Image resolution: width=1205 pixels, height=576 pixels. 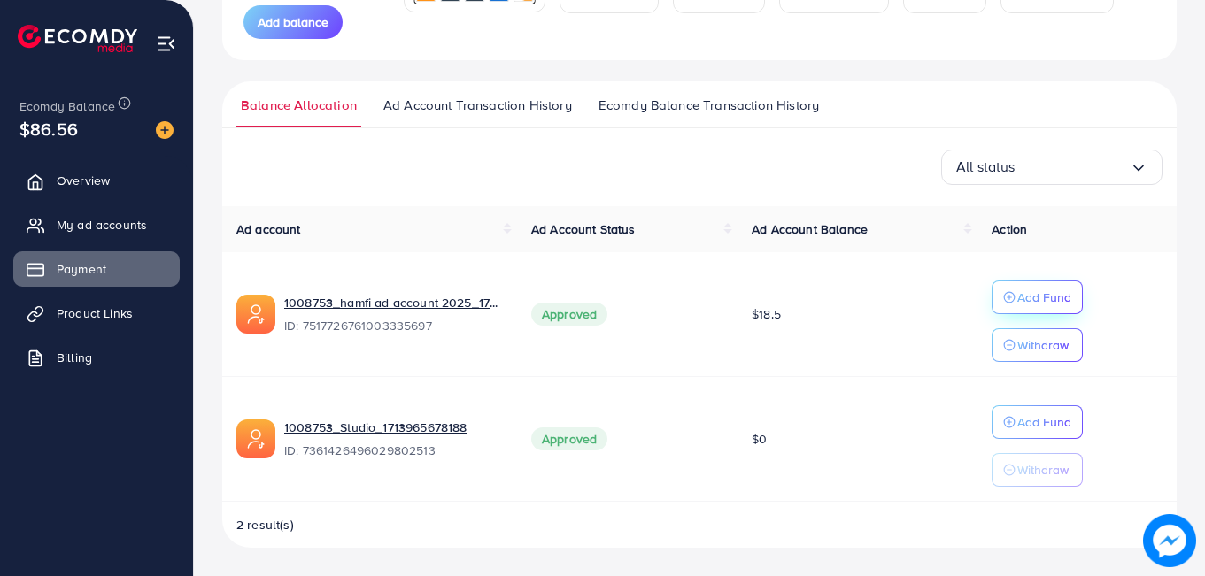 I want to click on span: 2 result(s), so click(x=265, y=525).